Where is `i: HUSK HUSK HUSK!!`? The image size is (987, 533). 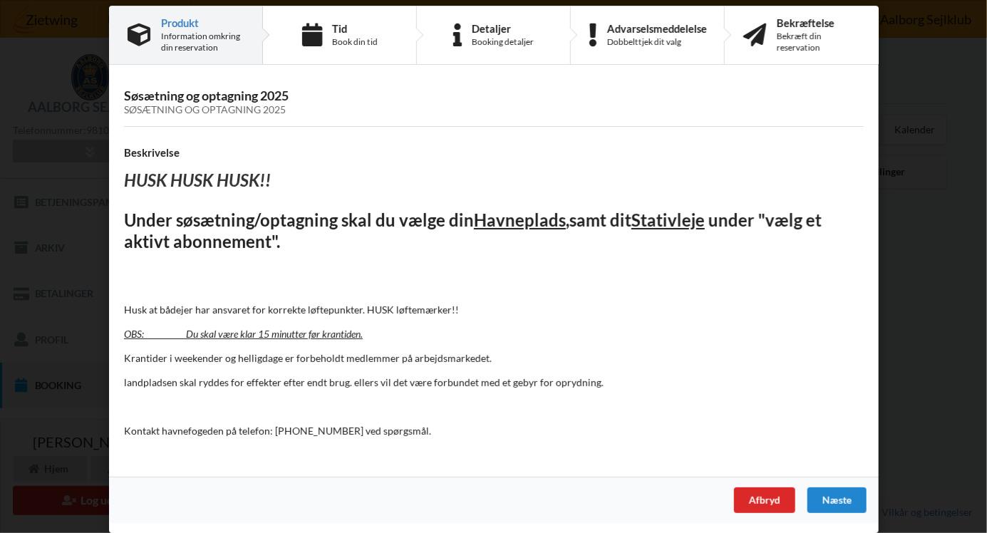
i: HUSK HUSK HUSK!! is located at coordinates (197, 180).